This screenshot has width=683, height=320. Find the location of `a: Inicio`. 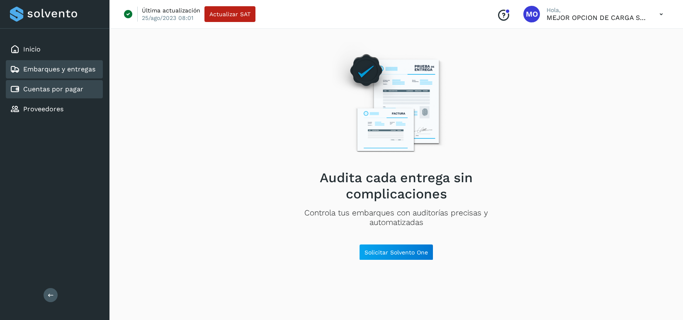

a: Inicio is located at coordinates (32, 49).